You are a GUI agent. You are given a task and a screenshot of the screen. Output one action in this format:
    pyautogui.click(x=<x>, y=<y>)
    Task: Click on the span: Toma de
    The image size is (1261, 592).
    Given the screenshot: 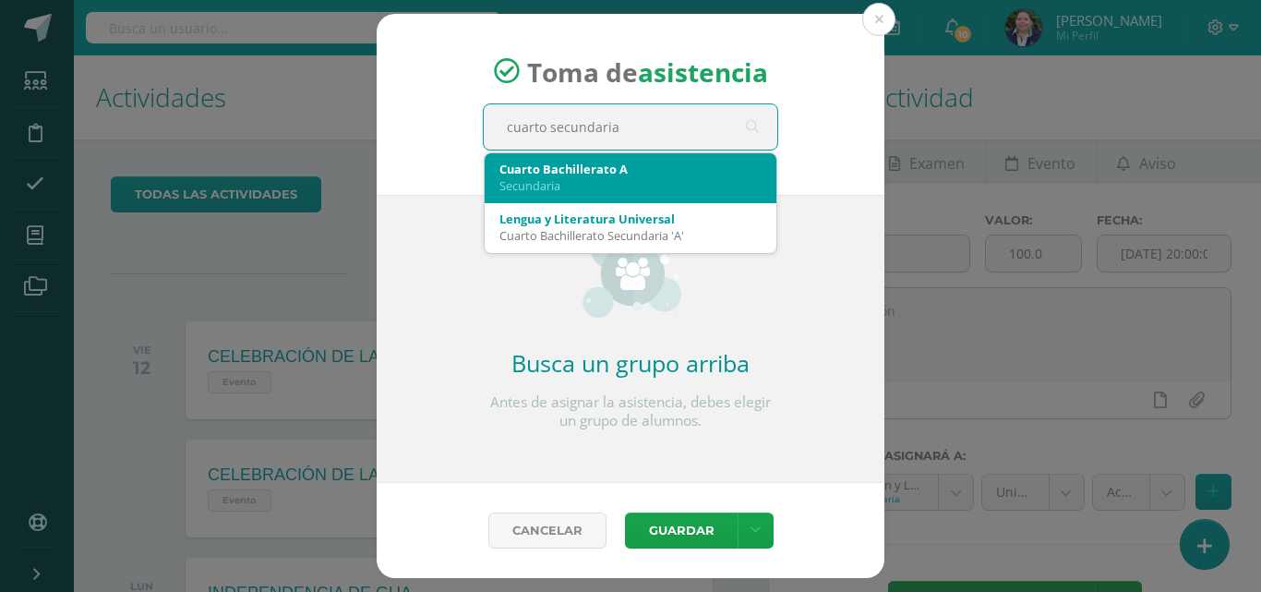 What is the action you would take?
    pyautogui.click(x=647, y=71)
    